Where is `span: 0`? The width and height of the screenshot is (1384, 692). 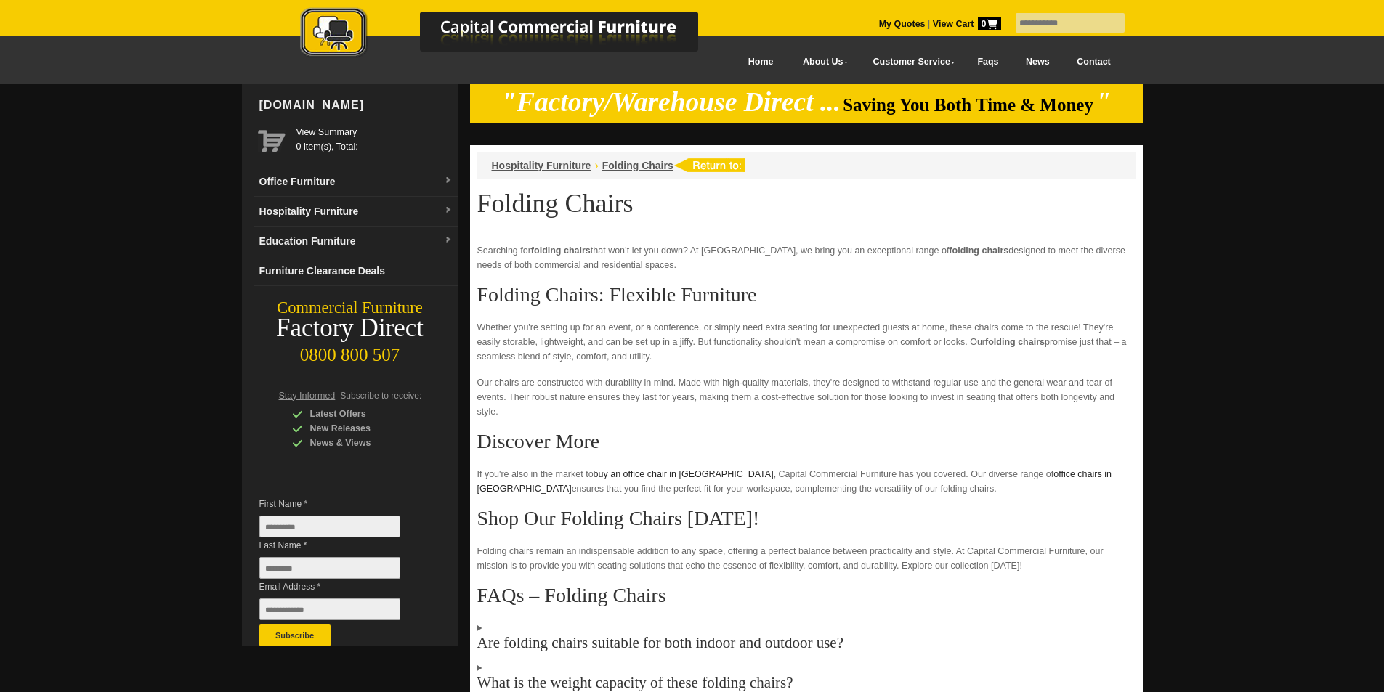
span: 0 is located at coordinates (990, 24).